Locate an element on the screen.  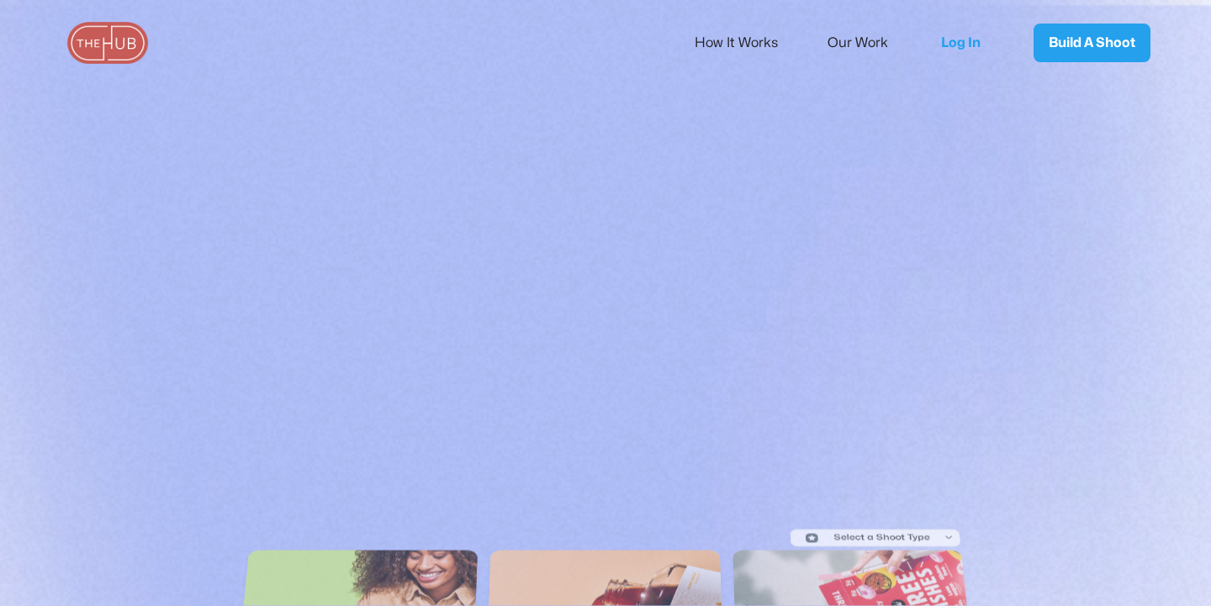
a: How It Works is located at coordinates (747, 43).